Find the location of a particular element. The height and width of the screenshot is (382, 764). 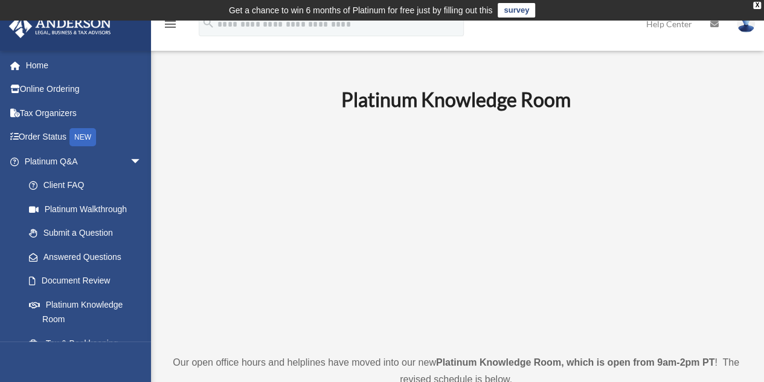

span: arrow_drop_down is located at coordinates (142, 161).